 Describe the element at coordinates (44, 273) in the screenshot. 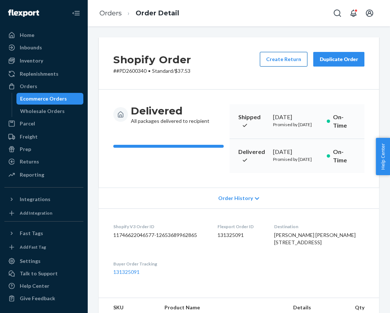

I see `a: Talk to Support` at that location.